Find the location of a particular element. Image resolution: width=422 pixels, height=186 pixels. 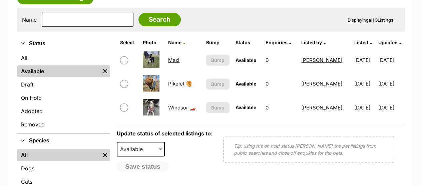

div: Status is located at coordinates (63, 92).